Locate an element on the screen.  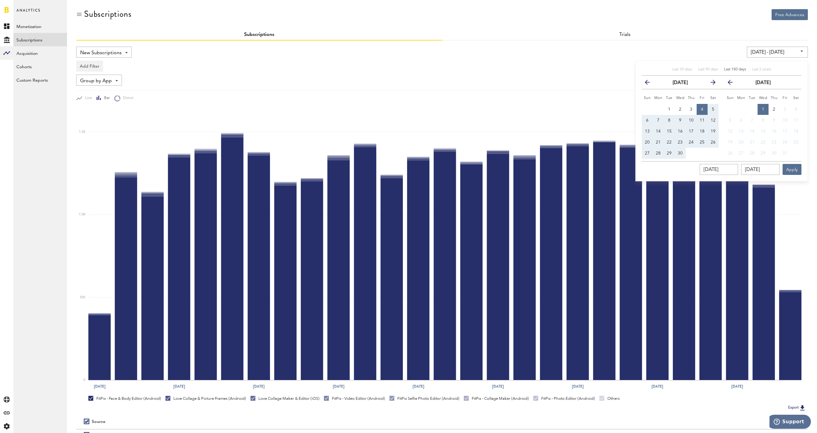
button: 24 is located at coordinates (785, 142).